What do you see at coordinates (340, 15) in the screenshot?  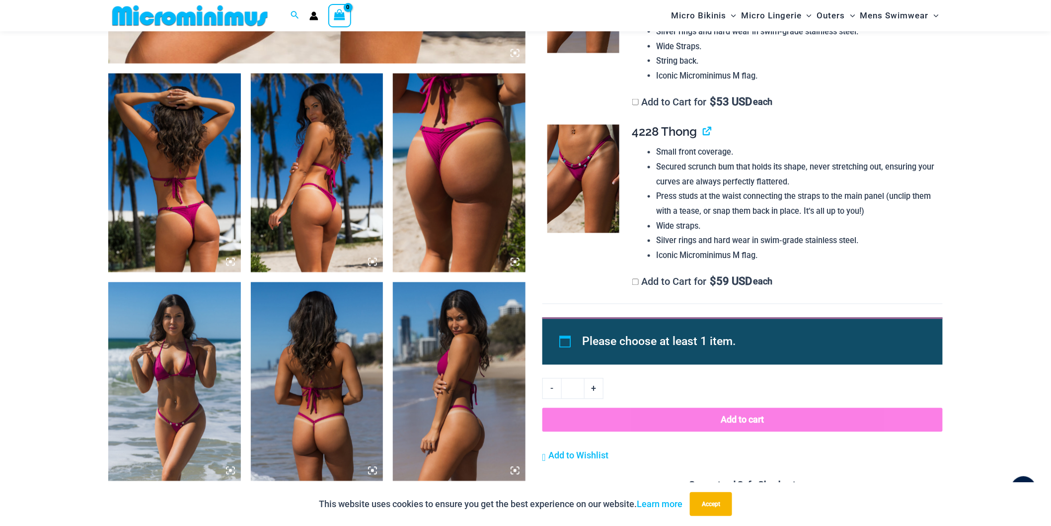 I see `a: View Shopping Cart, empty` at bounding box center [340, 15].